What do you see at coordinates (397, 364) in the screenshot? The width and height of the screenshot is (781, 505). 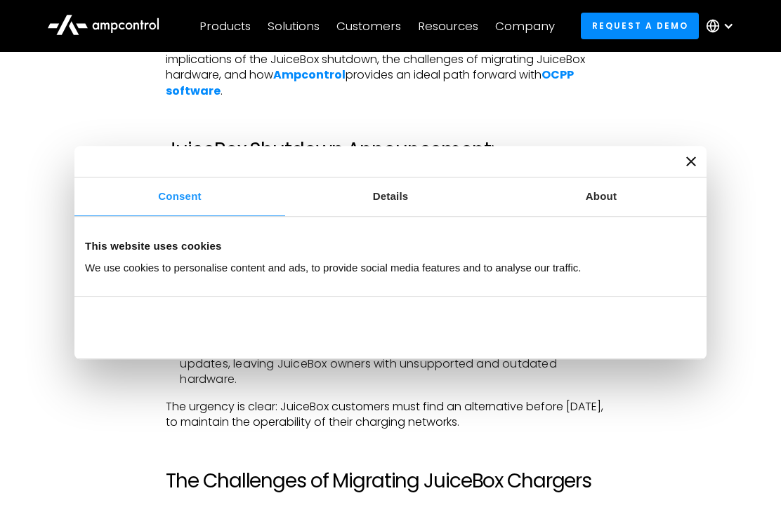 I see `li: : Enel X Way will no longer offer customer service or updates, leaving JuiceBox owners with unsup...` at bounding box center [397, 364].